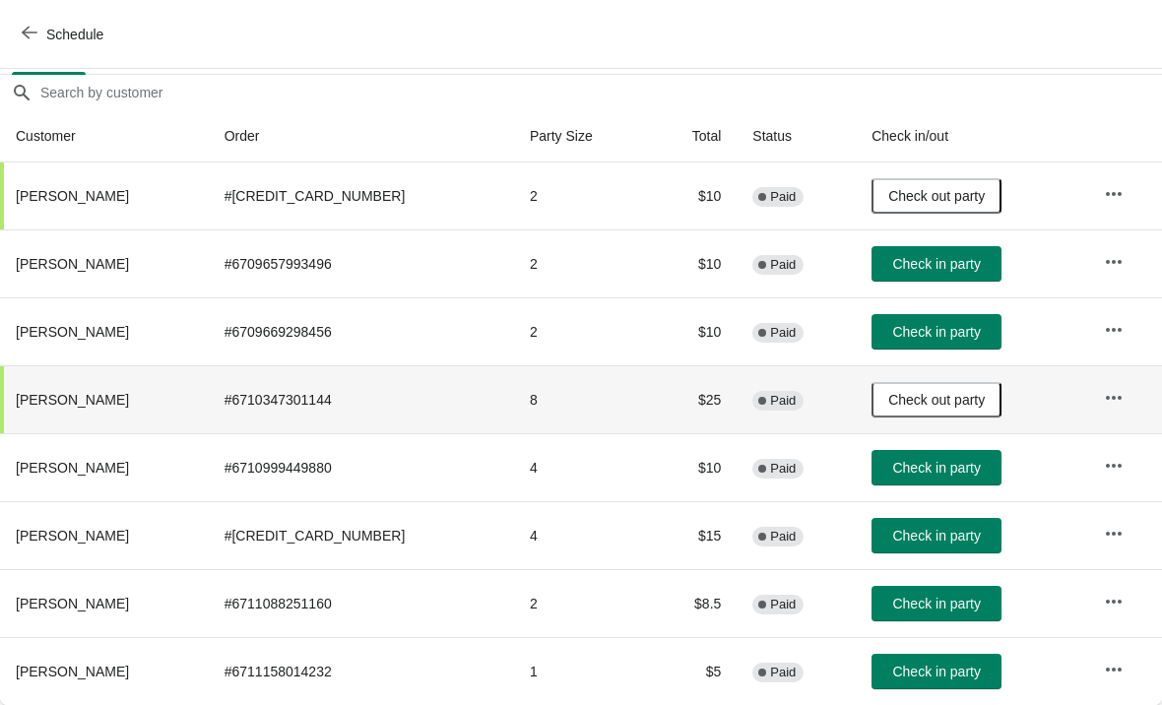 The width and height of the screenshot is (1162, 705). What do you see at coordinates (75, 34) in the screenshot?
I see `span: Schedule` at bounding box center [75, 34].